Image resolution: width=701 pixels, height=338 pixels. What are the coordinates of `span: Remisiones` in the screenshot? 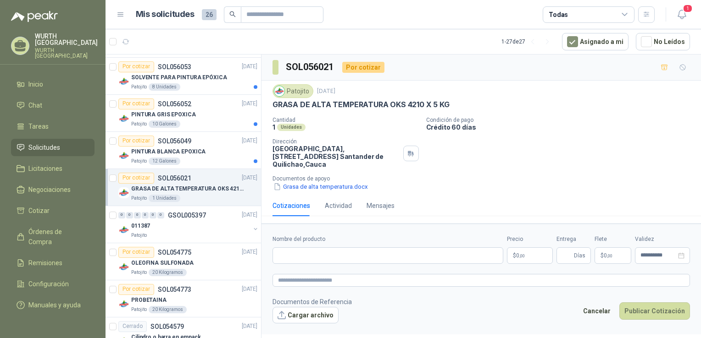 It's located at (45, 263).